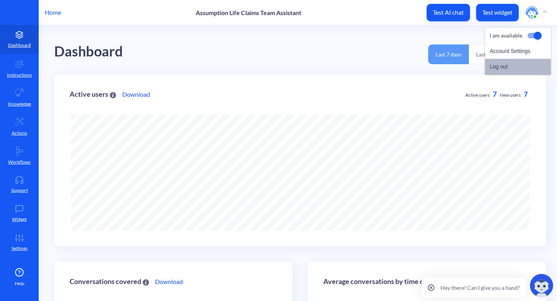 The image size is (557, 301). Describe the element at coordinates (109, 281) in the screenshot. I see `div: Conversations covered` at that location.